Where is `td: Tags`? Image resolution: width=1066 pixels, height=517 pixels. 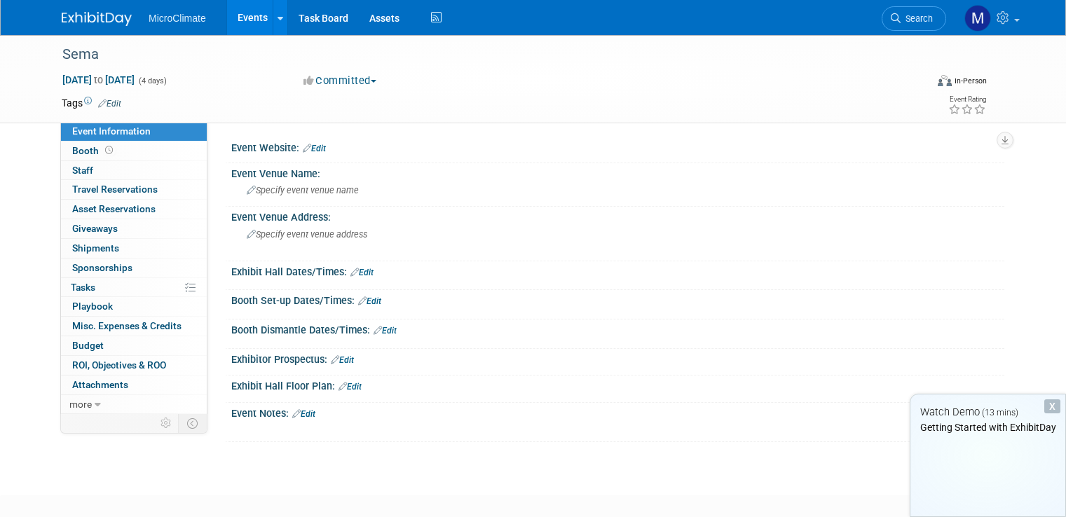
td: Tags is located at coordinates (91, 103).